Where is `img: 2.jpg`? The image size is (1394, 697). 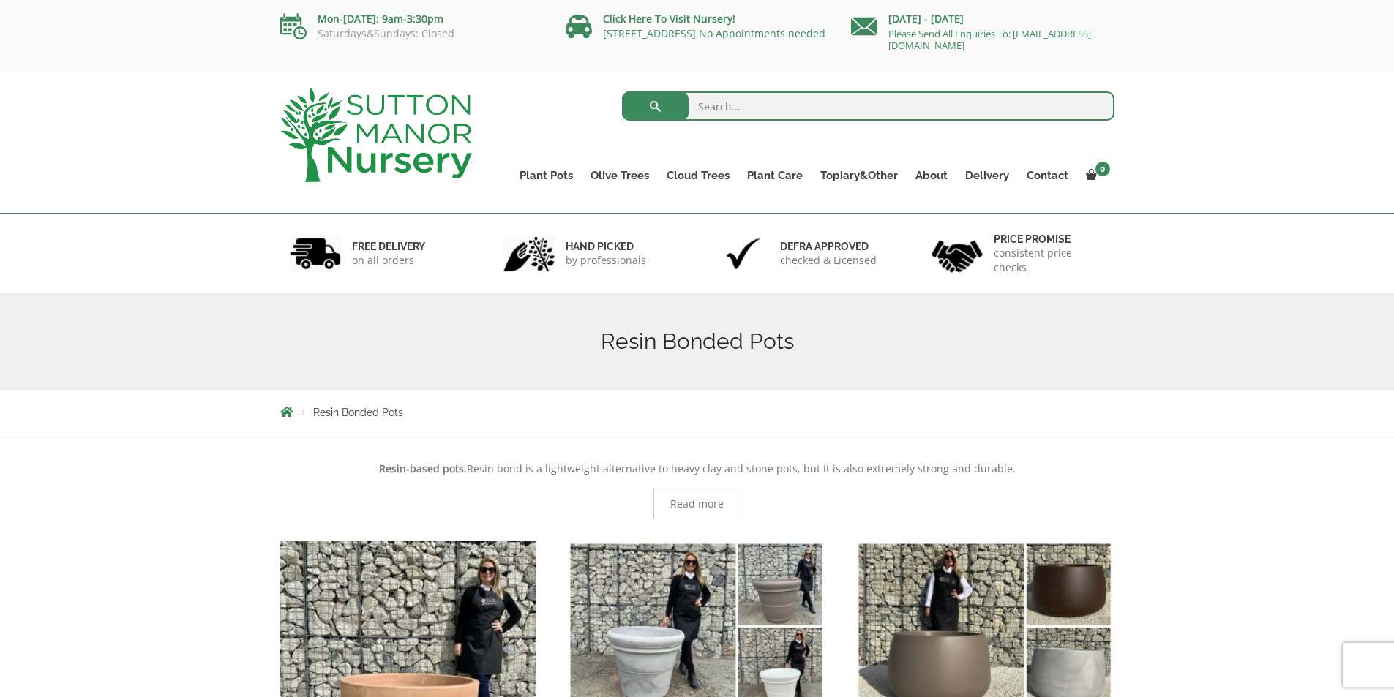 img: 2.jpg is located at coordinates (529, 253).